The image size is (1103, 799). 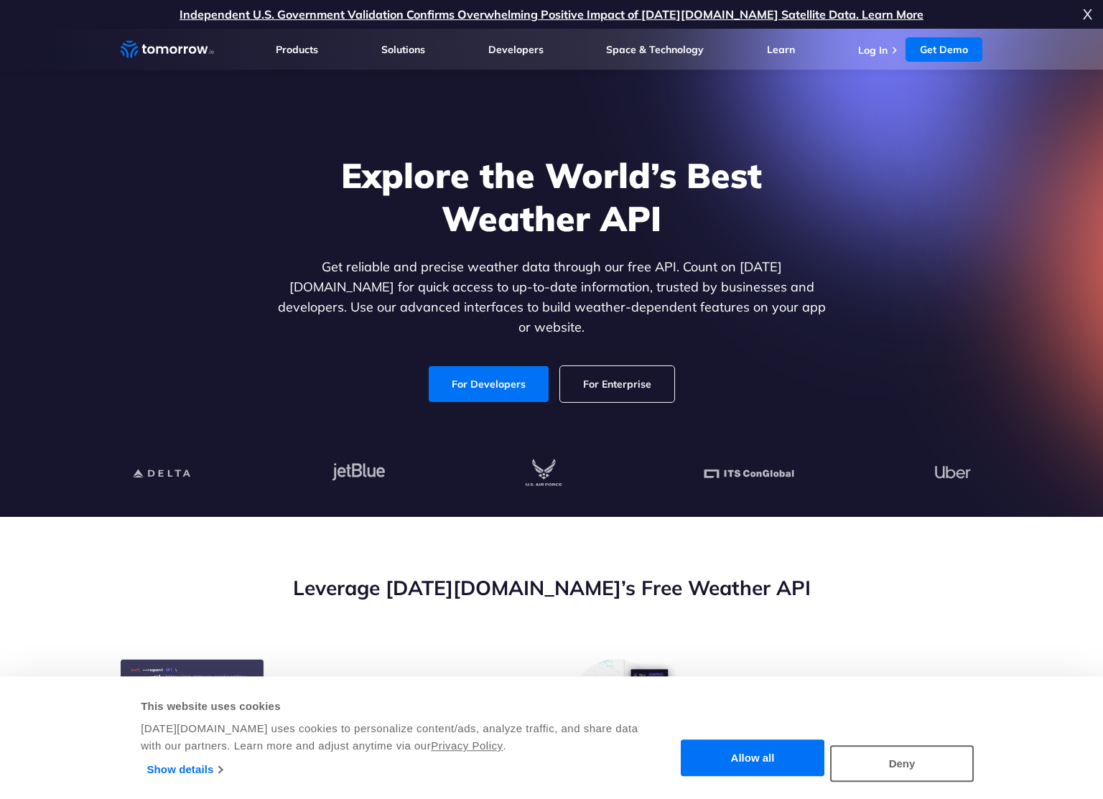 What do you see at coordinates (943, 50) in the screenshot?
I see `a: Get Demo` at bounding box center [943, 50].